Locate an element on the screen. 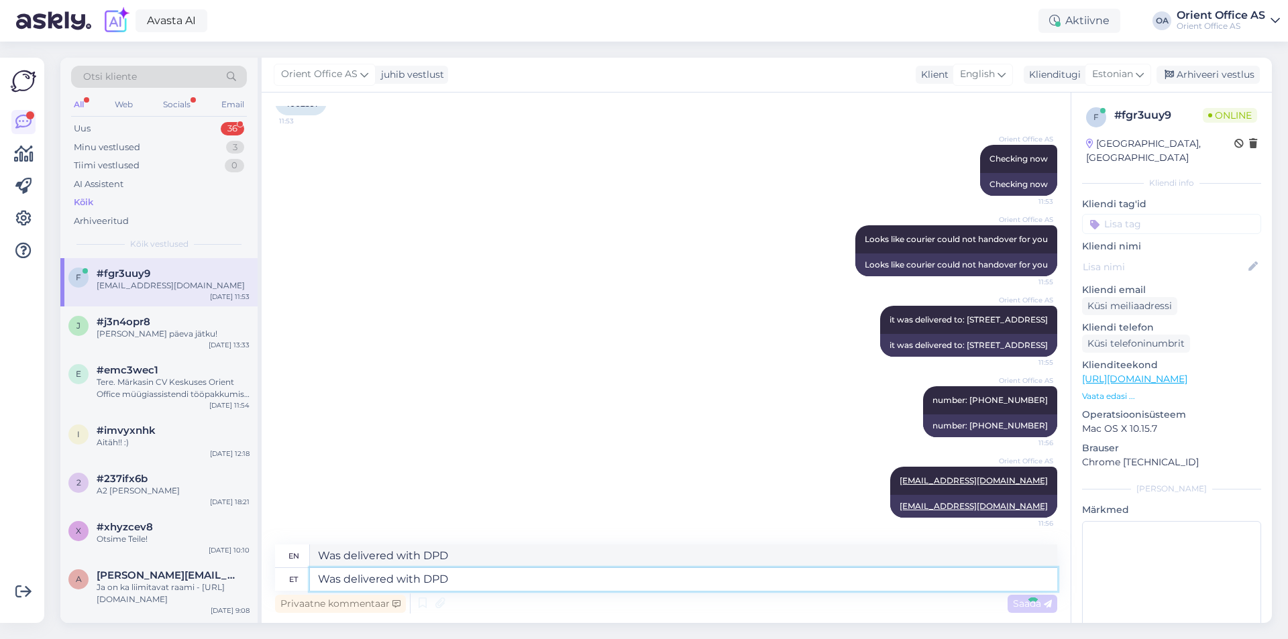  div: Socials is located at coordinates (176, 105).